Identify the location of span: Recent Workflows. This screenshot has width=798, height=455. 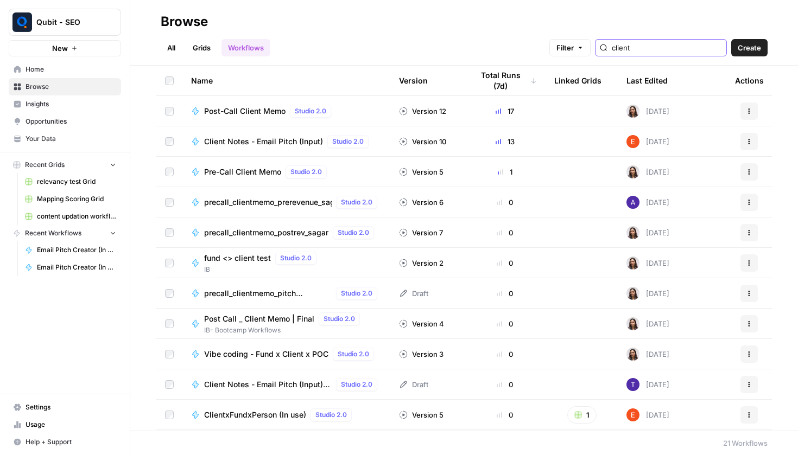
(53, 233).